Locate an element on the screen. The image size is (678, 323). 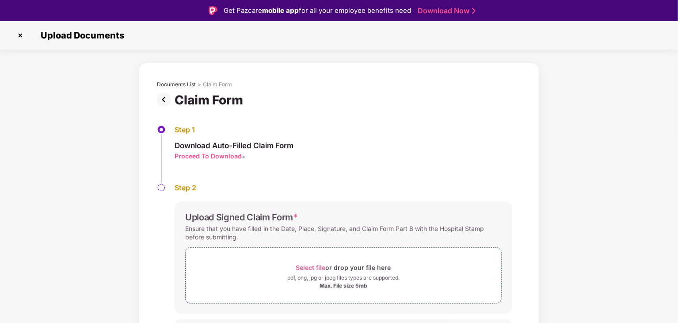
div: Step 1 is located at coordinates (234, 130).